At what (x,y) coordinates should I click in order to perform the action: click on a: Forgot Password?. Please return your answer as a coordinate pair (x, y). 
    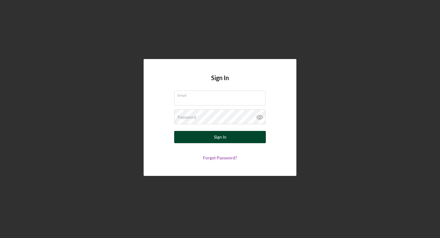
    Looking at the image, I should click on (220, 157).